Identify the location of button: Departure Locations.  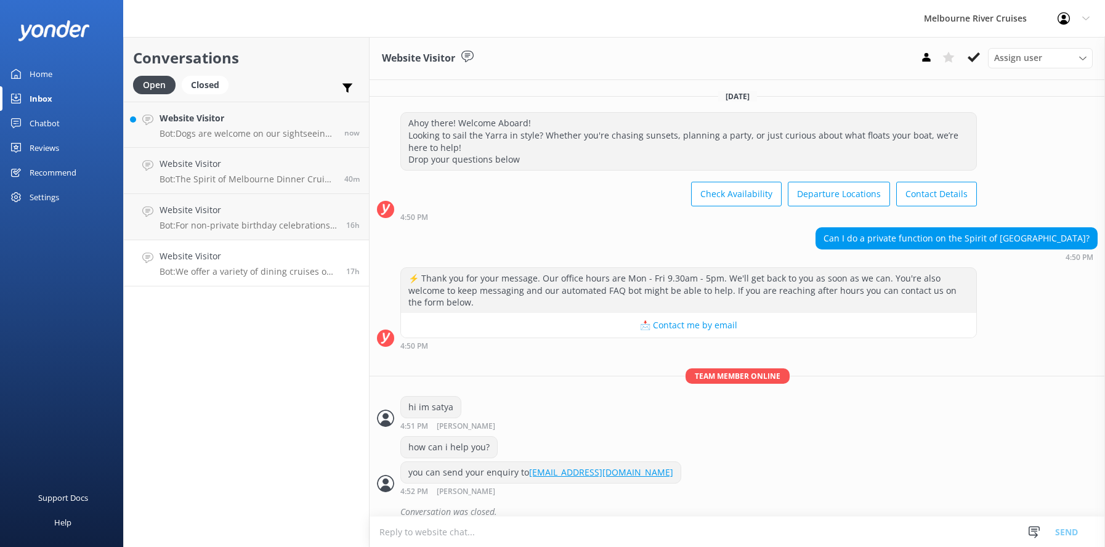
(839, 194).